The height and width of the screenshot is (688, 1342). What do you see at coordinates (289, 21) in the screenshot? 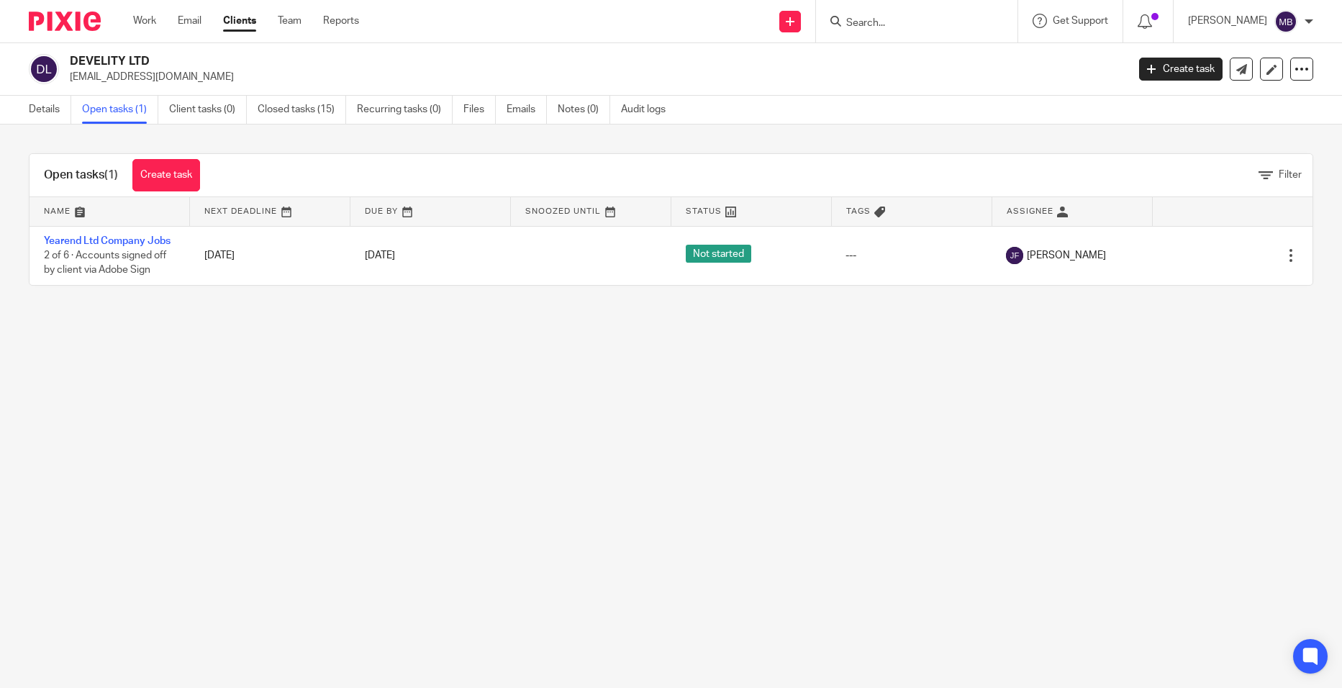
I see `a: Team` at bounding box center [289, 21].